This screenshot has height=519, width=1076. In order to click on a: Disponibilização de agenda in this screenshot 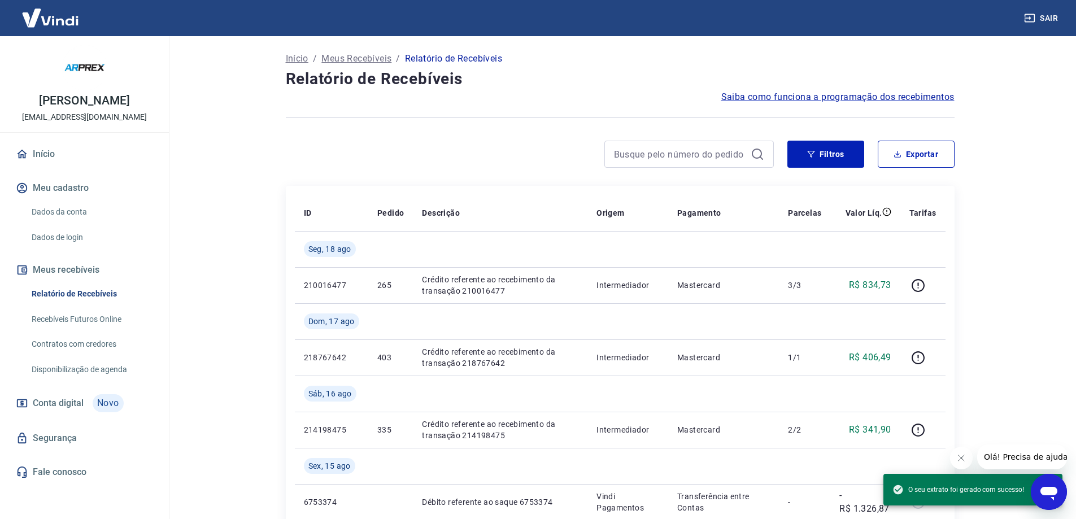, I will do `click(91, 369)`.